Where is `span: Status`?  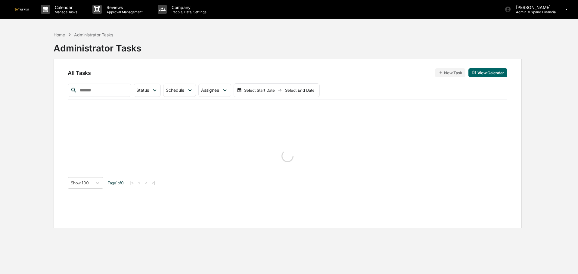
span: Status is located at coordinates (143, 90).